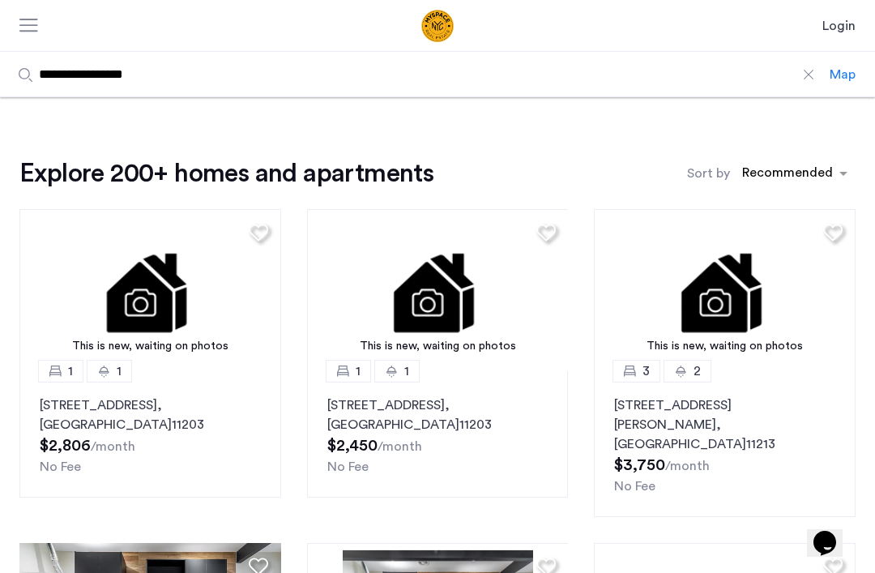  I want to click on h1: Explore 200+ homes and apartments, so click(226, 173).